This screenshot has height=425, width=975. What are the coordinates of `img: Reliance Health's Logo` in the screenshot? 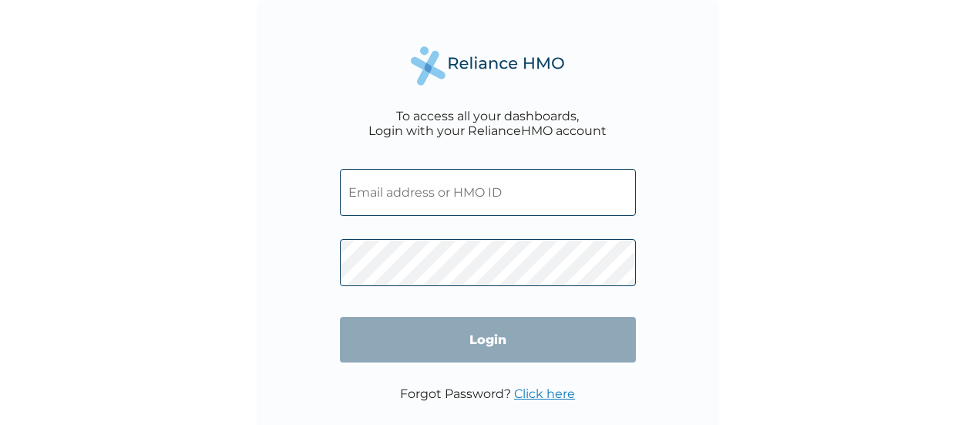 It's located at (488, 66).